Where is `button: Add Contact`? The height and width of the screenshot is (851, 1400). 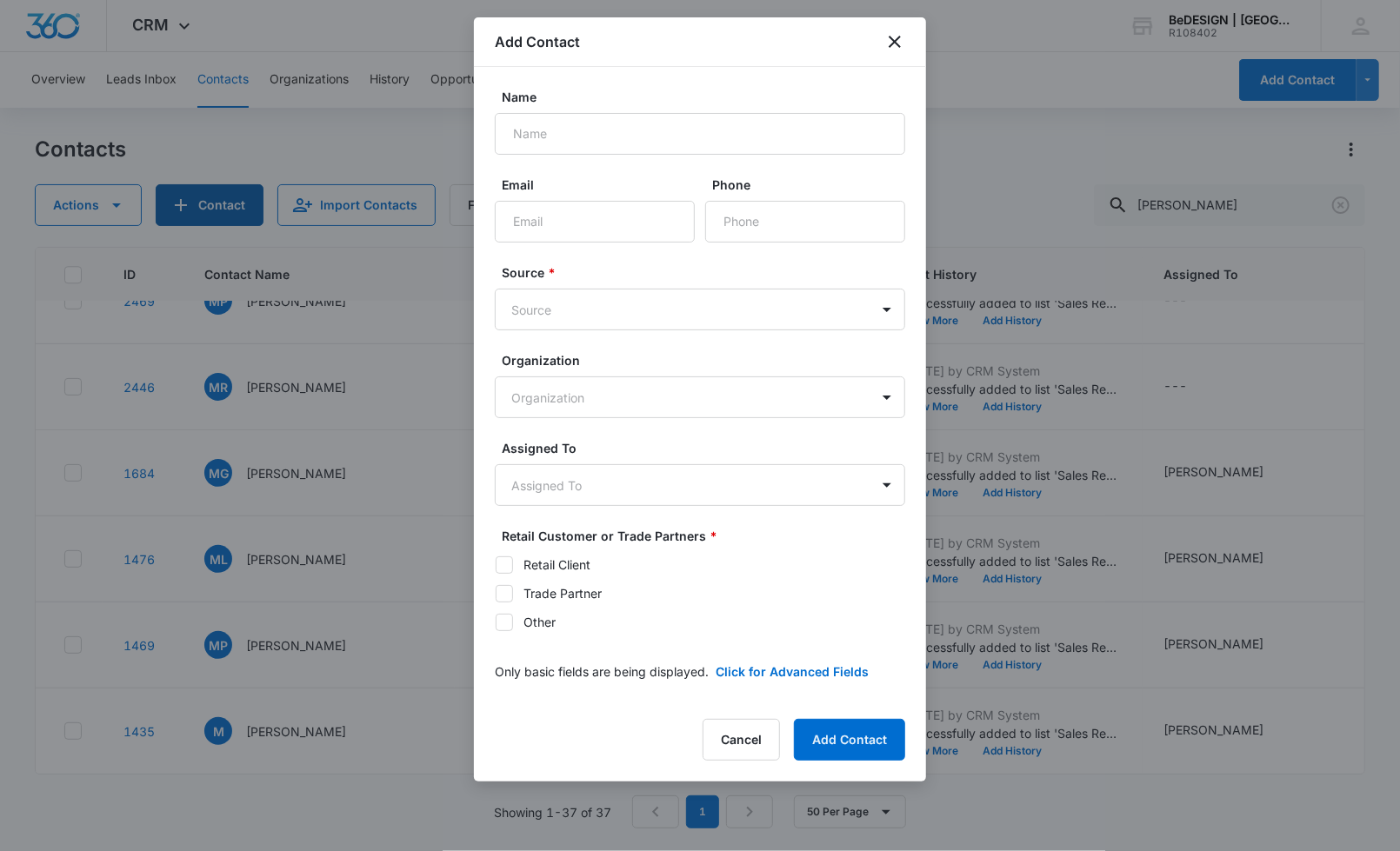
button: Add Contact is located at coordinates (850, 740).